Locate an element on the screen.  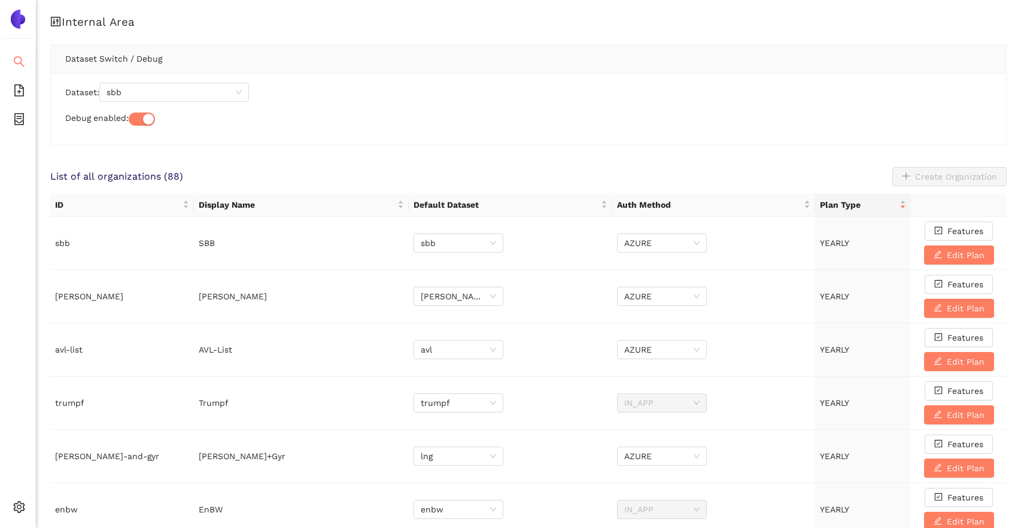
span: file-add is located at coordinates (19, 92).